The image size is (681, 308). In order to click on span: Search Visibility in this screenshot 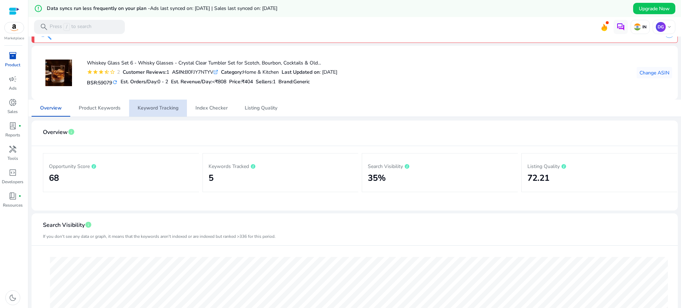, I will do `click(64, 225)`.